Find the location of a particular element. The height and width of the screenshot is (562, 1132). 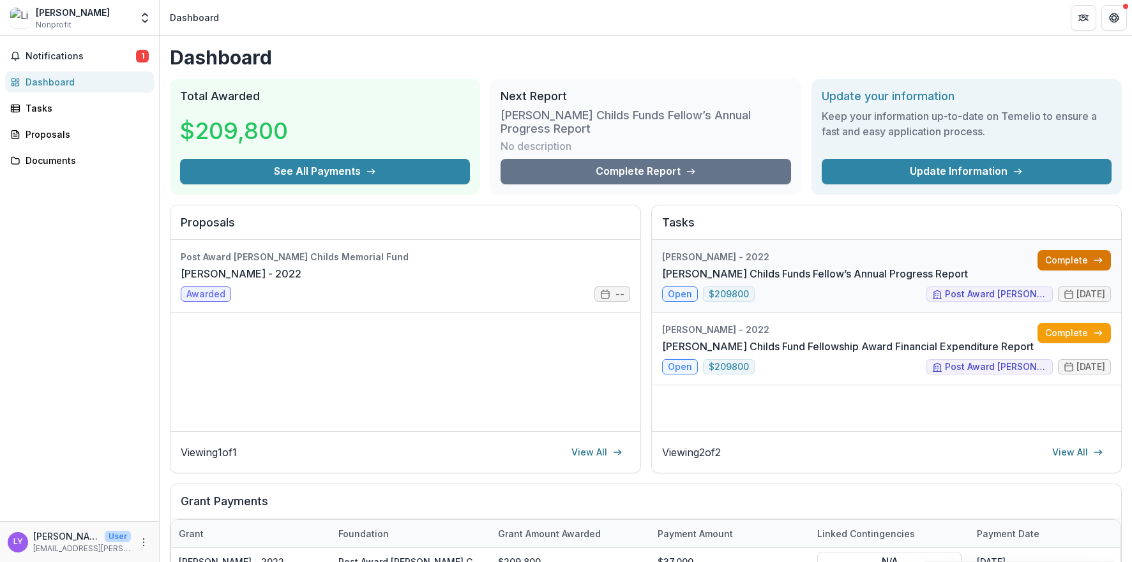

div: Liewei Yan is located at coordinates (18, 542).